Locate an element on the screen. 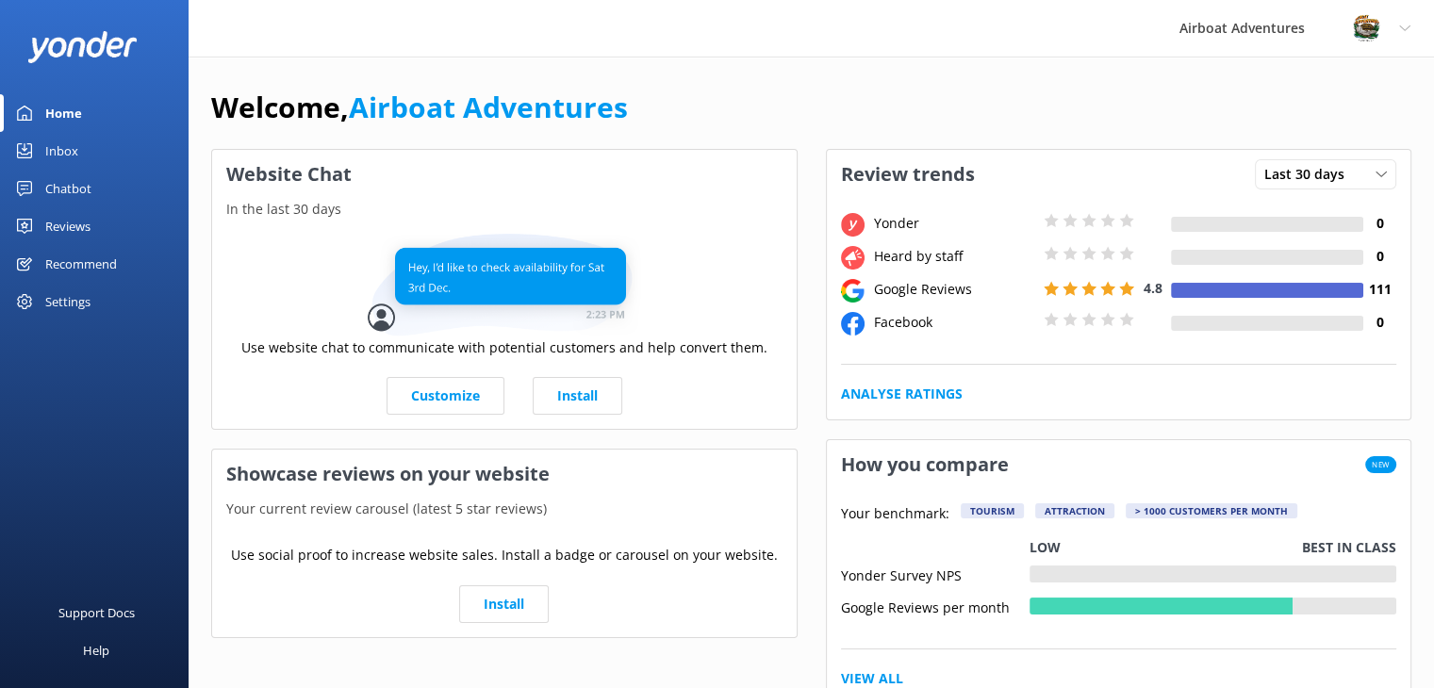 This screenshot has height=688, width=1434. div: Google Reviews is located at coordinates (954, 290).